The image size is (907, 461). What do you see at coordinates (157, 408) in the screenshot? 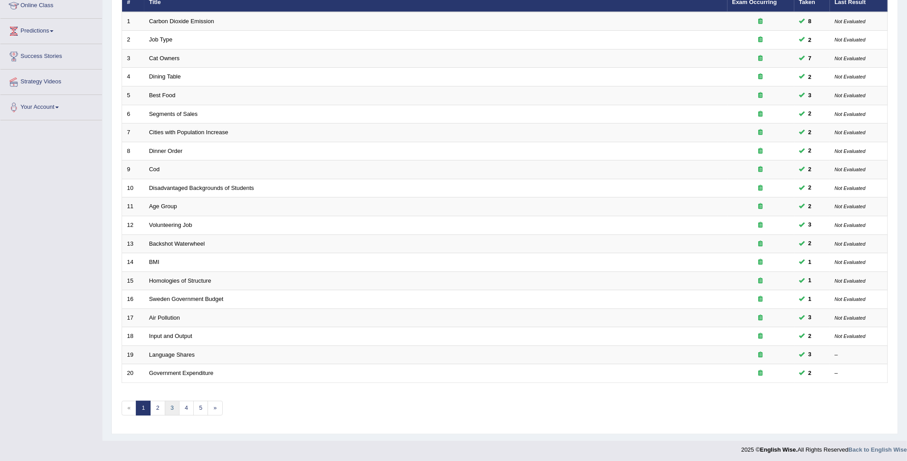
I see `a: 2` at bounding box center [157, 408].